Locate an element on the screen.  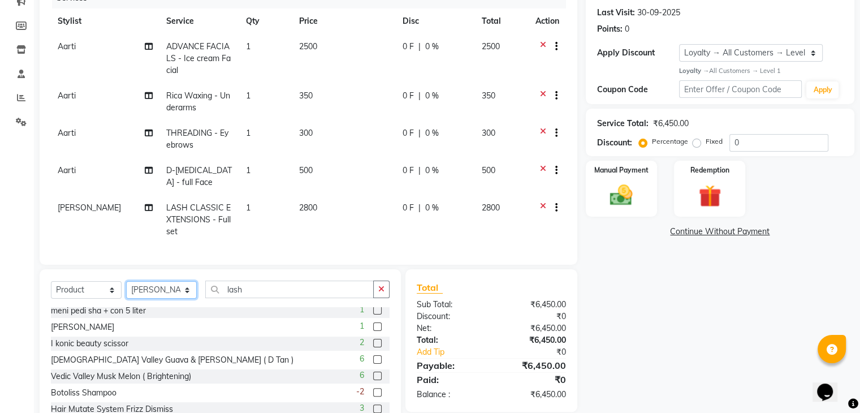
div: Payable: is located at coordinates (450, 365).